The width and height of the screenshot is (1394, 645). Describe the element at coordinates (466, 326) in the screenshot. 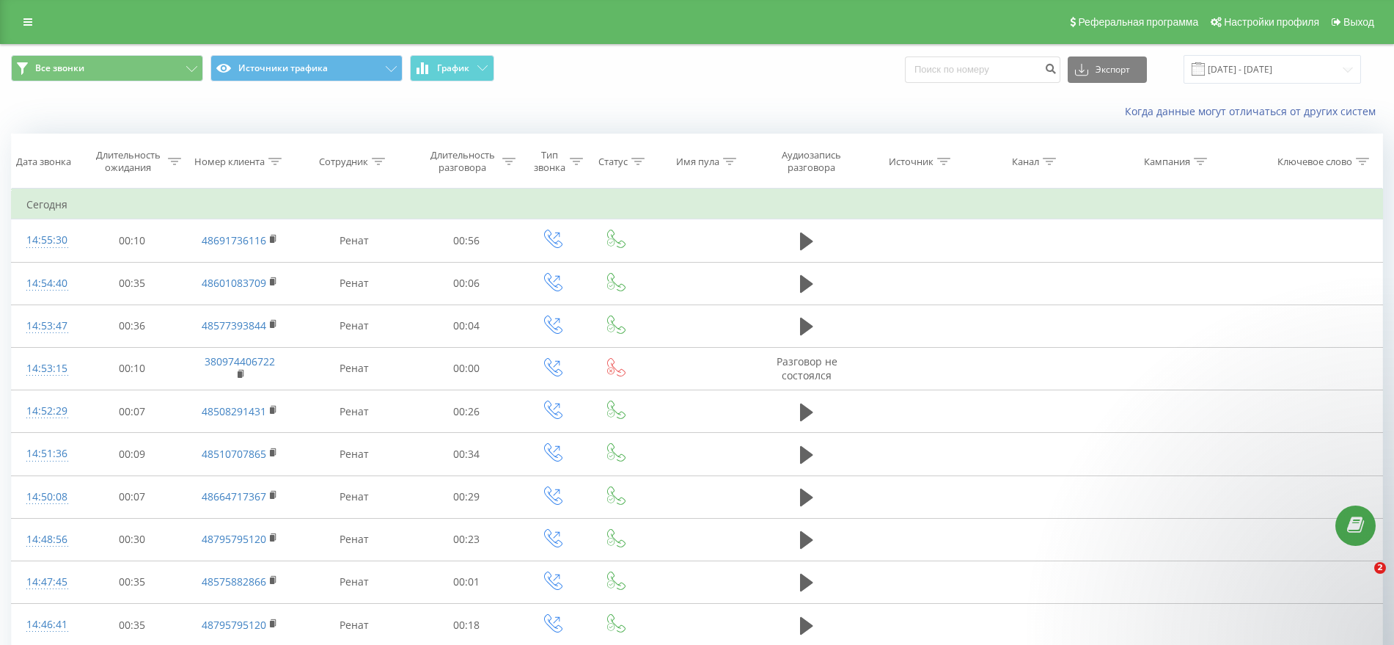

I see `td: 00:04` at that location.